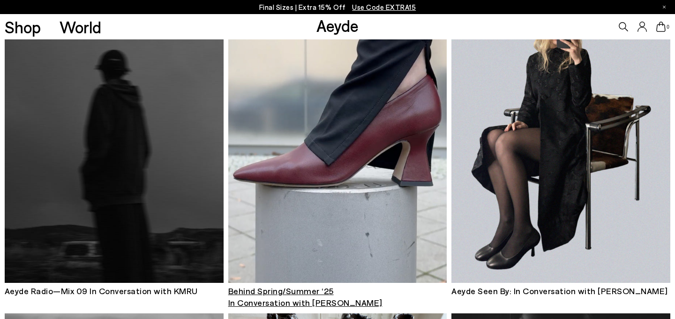 This screenshot has width=675, height=319. Describe the element at coordinates (80, 27) in the screenshot. I see `a: World` at that location.